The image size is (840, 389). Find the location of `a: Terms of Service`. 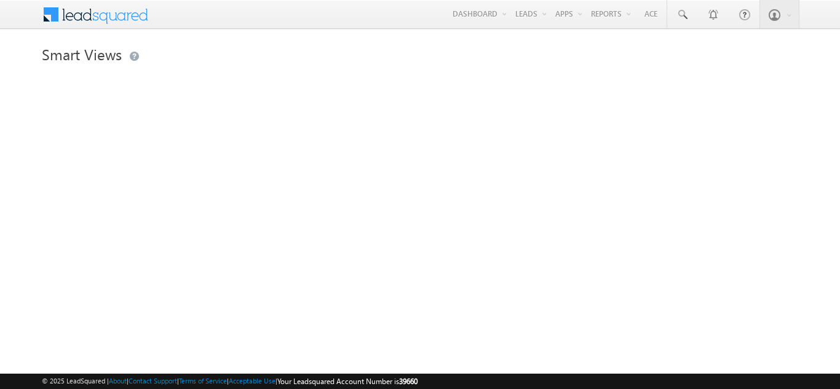

a: Terms of Service is located at coordinates (203, 381).